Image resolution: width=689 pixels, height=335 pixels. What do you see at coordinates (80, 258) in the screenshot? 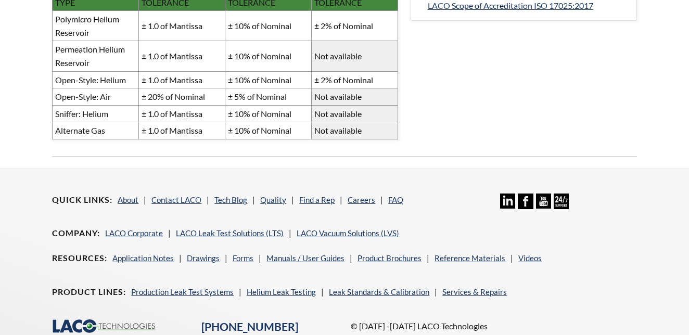
I see `h4: Resources` at bounding box center [80, 258].